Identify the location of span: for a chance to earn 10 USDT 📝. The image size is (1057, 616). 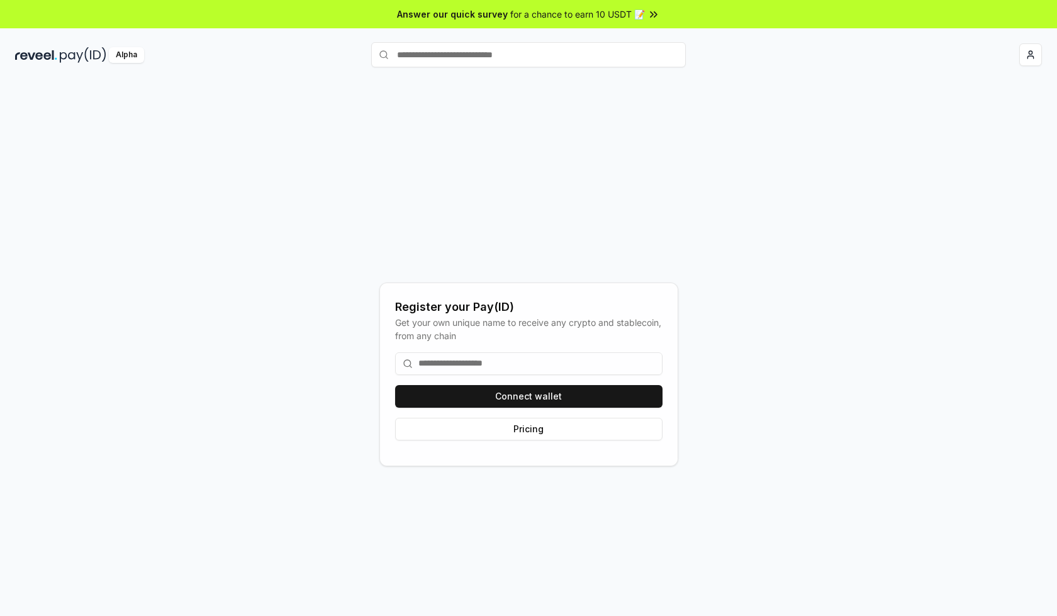
(577, 14).